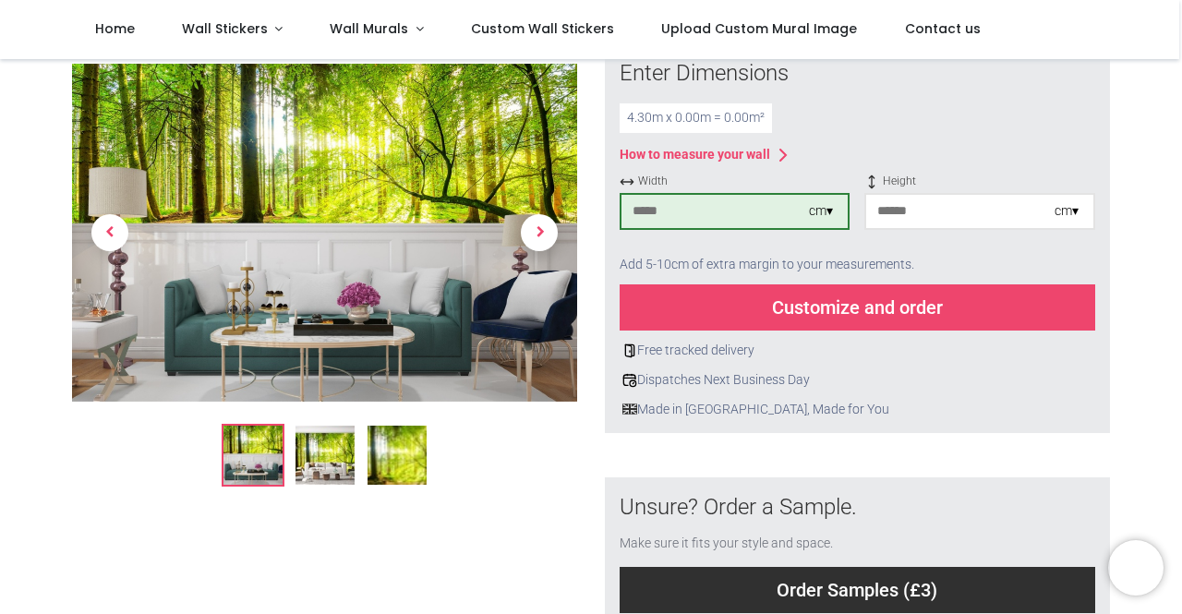 The height and width of the screenshot is (614, 1182). What do you see at coordinates (979, 181) in the screenshot?
I see `span: Height` at bounding box center [979, 181].